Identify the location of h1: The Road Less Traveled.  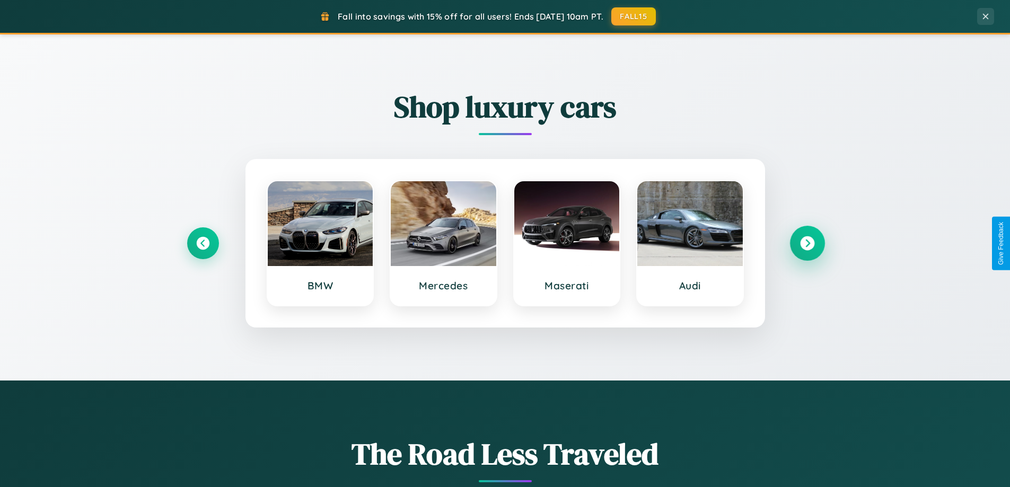
(505, 454).